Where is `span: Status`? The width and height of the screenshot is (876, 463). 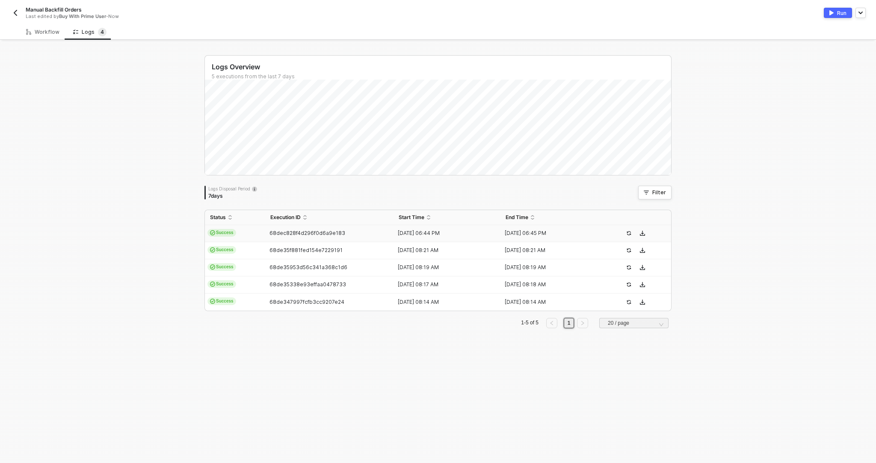 span: Status is located at coordinates (218, 217).